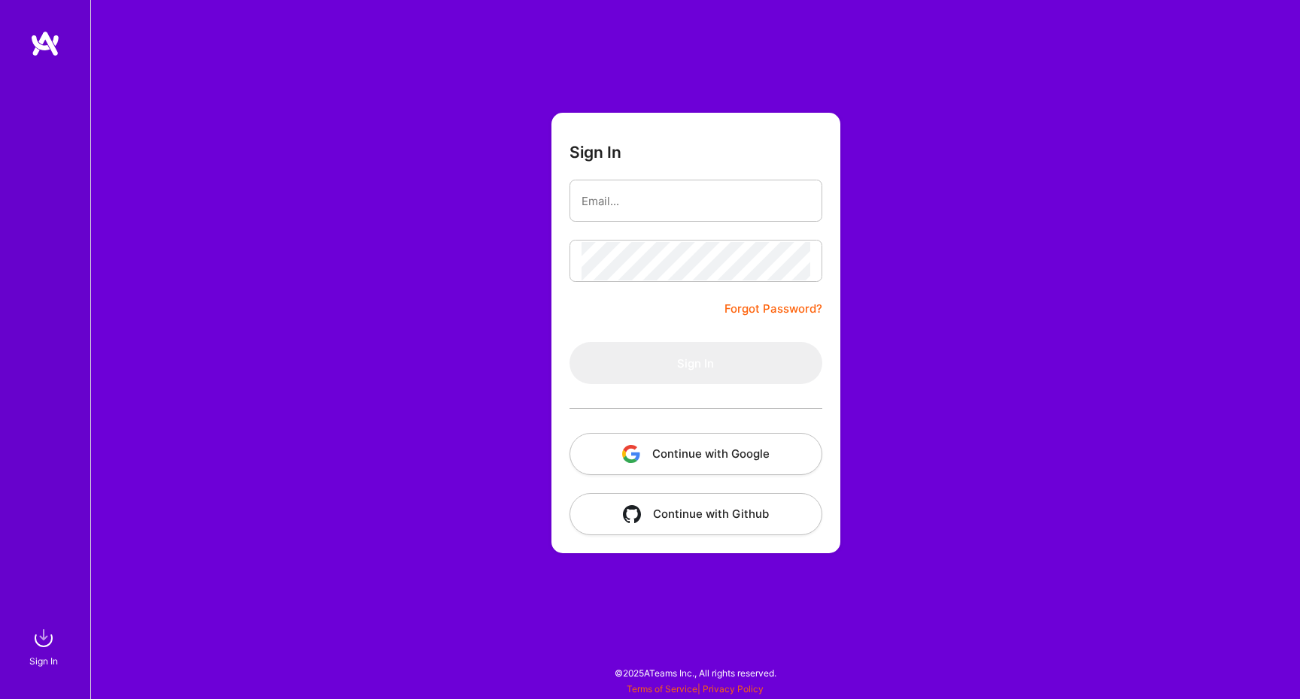  I want to click on a: sign inSign In, so click(45, 646).